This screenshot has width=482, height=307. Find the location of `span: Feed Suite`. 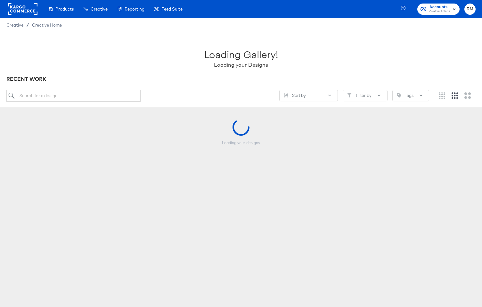

span: Feed Suite is located at coordinates (172, 9).